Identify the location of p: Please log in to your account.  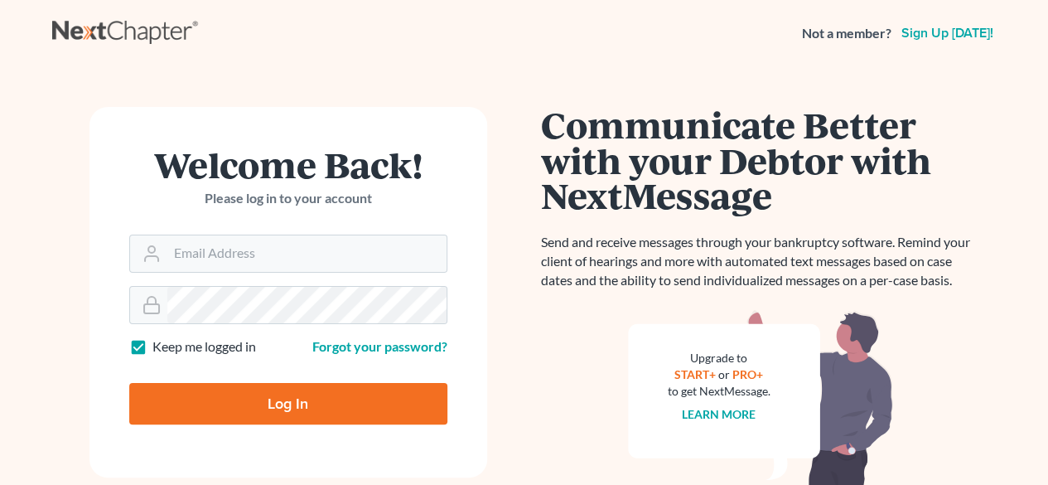
(288, 198).